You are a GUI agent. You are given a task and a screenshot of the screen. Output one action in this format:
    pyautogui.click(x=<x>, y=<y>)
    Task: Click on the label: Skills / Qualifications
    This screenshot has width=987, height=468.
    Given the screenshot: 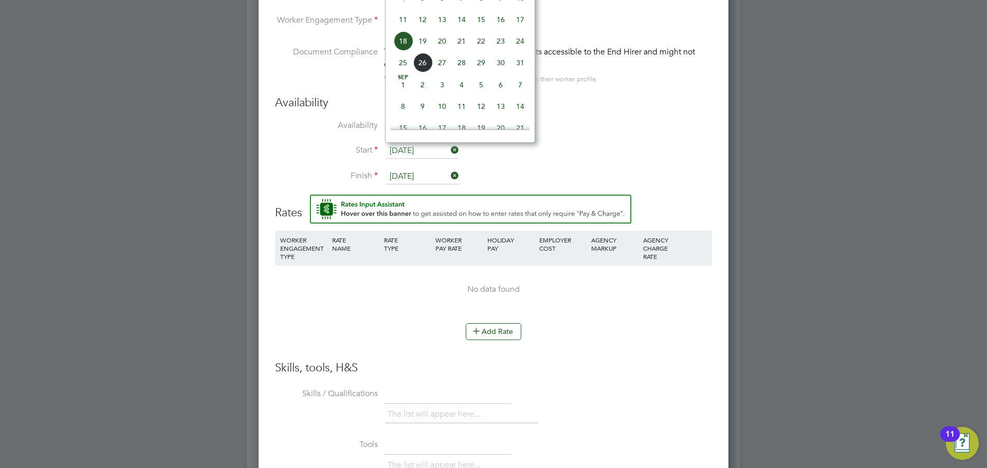 What is the action you would take?
    pyautogui.click(x=326, y=394)
    